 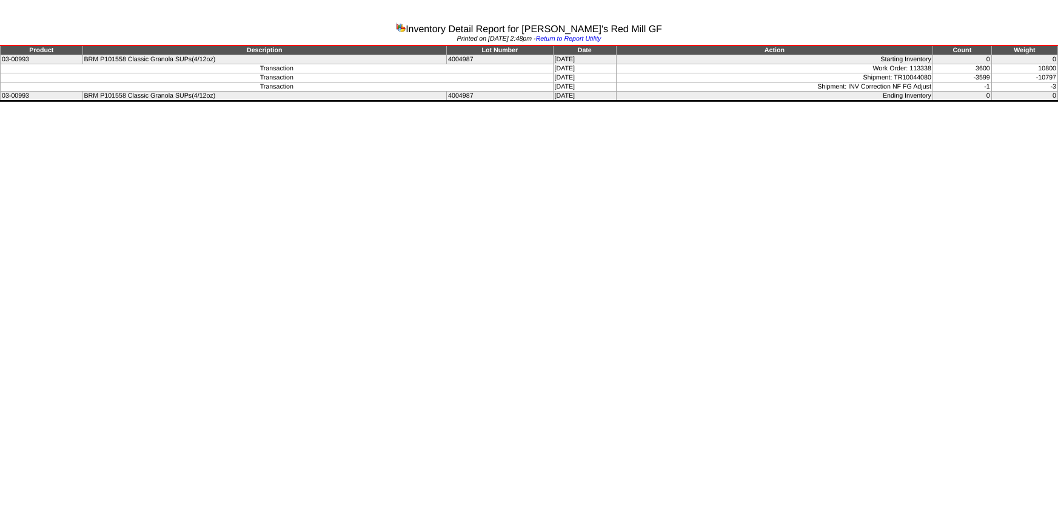 What do you see at coordinates (962, 69) in the screenshot?
I see `td: 3600` at bounding box center [962, 69].